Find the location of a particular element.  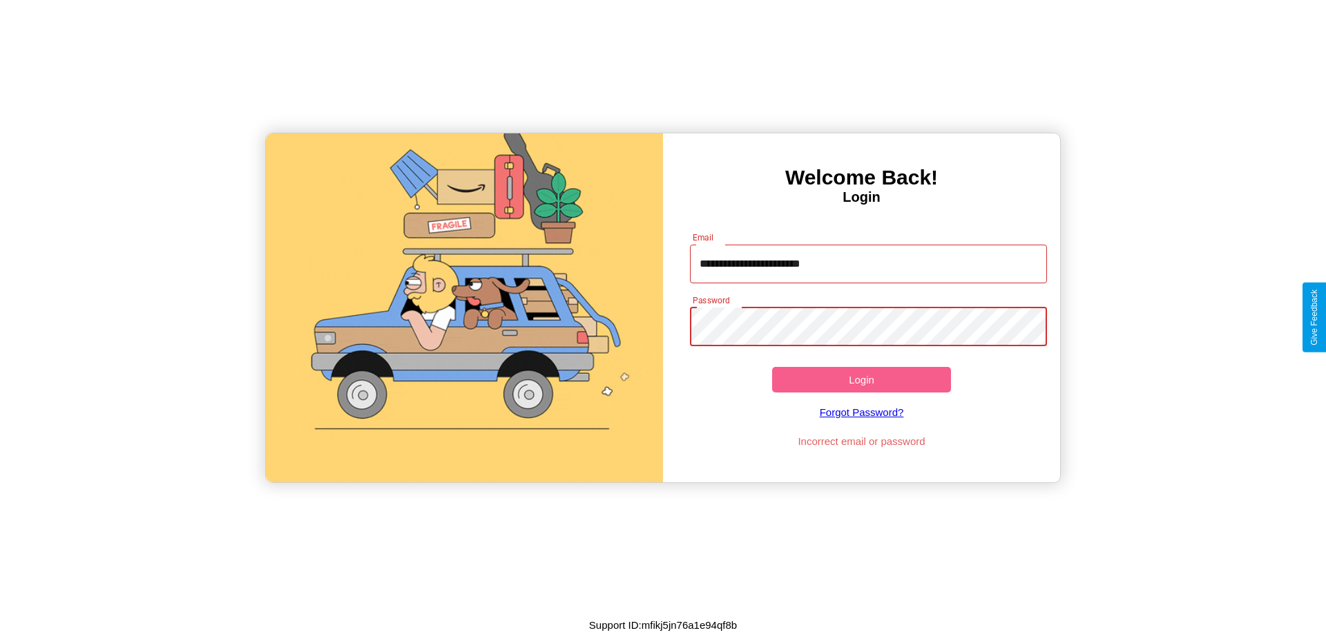

h3: Welcome Back! is located at coordinates (861, 177).